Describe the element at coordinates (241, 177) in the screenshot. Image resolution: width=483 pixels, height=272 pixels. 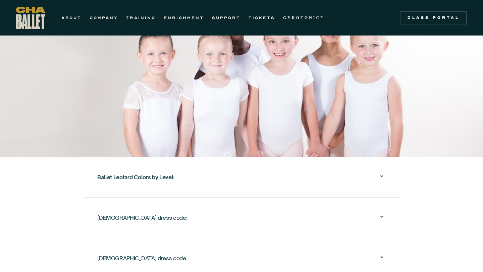
I see `div: Ballet Leotard Colors by Level:` at that location.